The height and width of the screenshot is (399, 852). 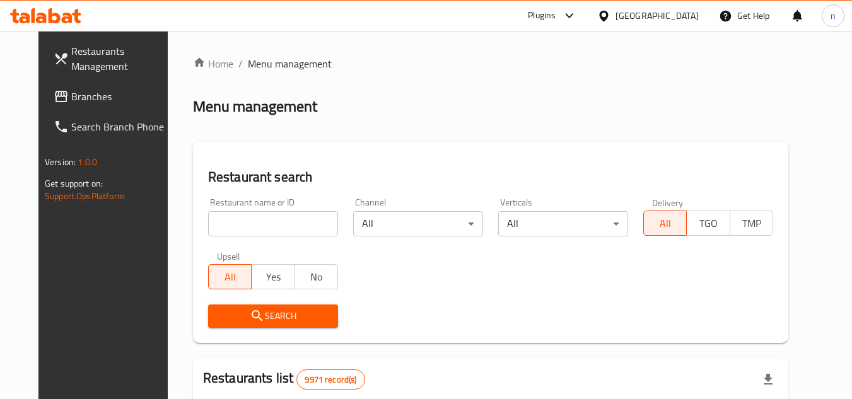 What do you see at coordinates (491, 177) in the screenshot?
I see `h2: Restaurant search` at bounding box center [491, 177].